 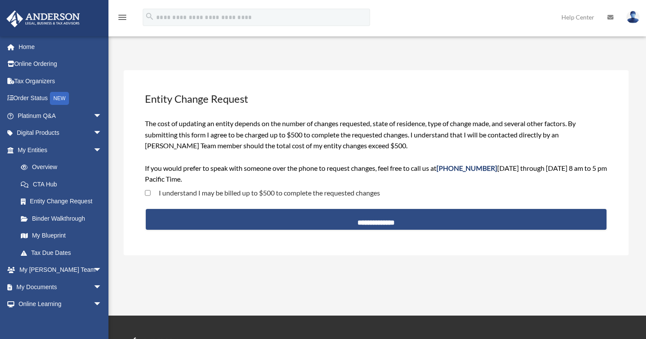 I want to click on a: Binder Walkthrough, so click(x=63, y=219).